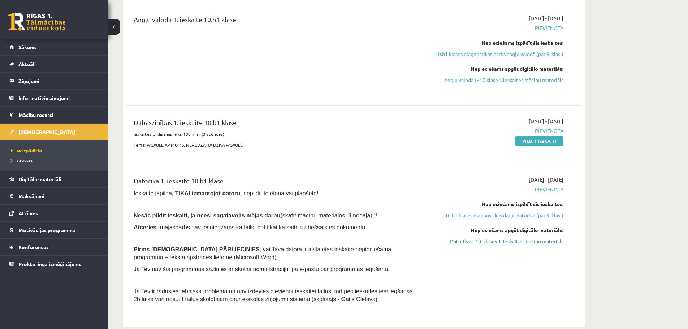  What do you see at coordinates (206, 193) in the screenshot?
I see `b: , TIKAI izmantojot datoru` at bounding box center [206, 193].